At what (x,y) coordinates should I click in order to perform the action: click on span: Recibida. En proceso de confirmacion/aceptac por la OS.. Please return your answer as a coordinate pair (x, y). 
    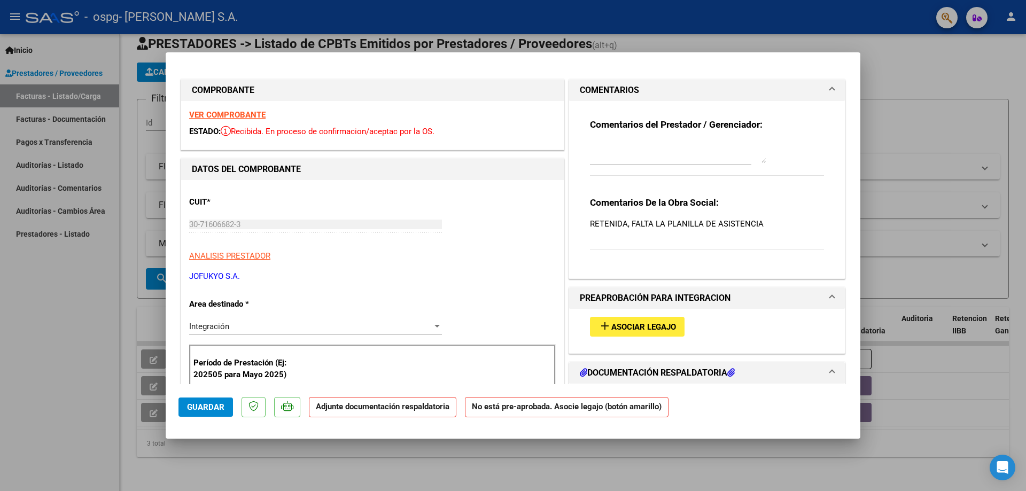
    Looking at the image, I should click on (327, 131).